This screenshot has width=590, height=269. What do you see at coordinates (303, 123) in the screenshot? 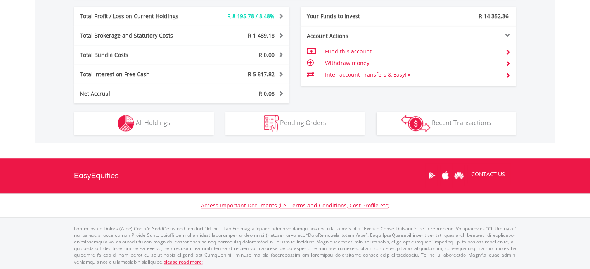
I see `span: Pending Orders` at bounding box center [303, 123].